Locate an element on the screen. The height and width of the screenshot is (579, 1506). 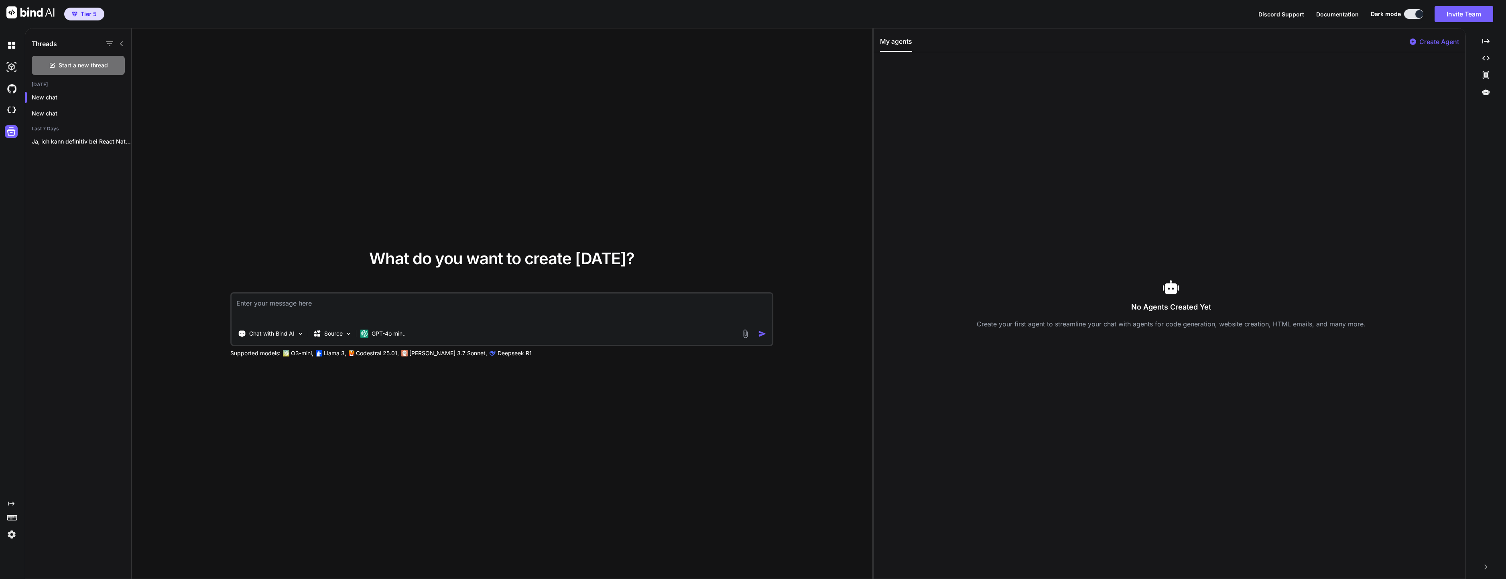
img: darkAi-studio is located at coordinates (12, 67).